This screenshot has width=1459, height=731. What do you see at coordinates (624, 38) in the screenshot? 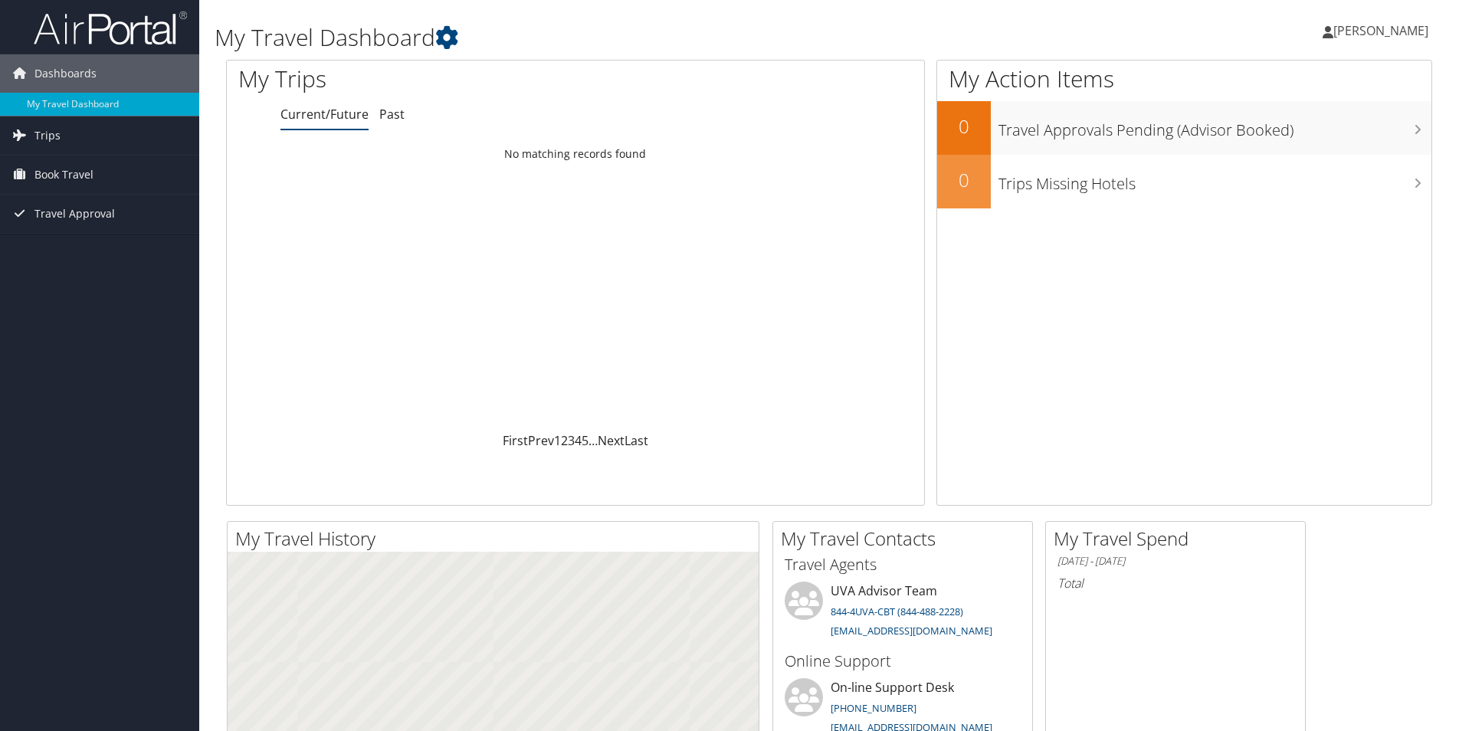
I see `h1: My Travel Dashboard` at bounding box center [624, 38].